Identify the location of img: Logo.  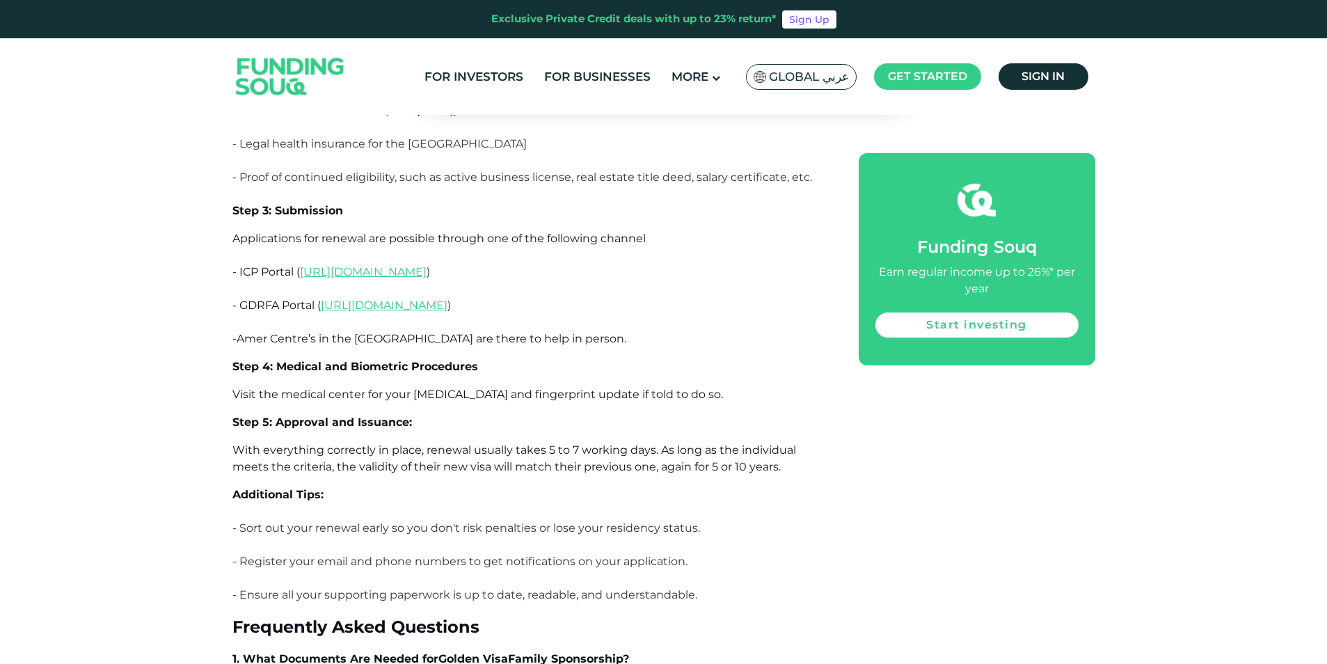
(290, 77).